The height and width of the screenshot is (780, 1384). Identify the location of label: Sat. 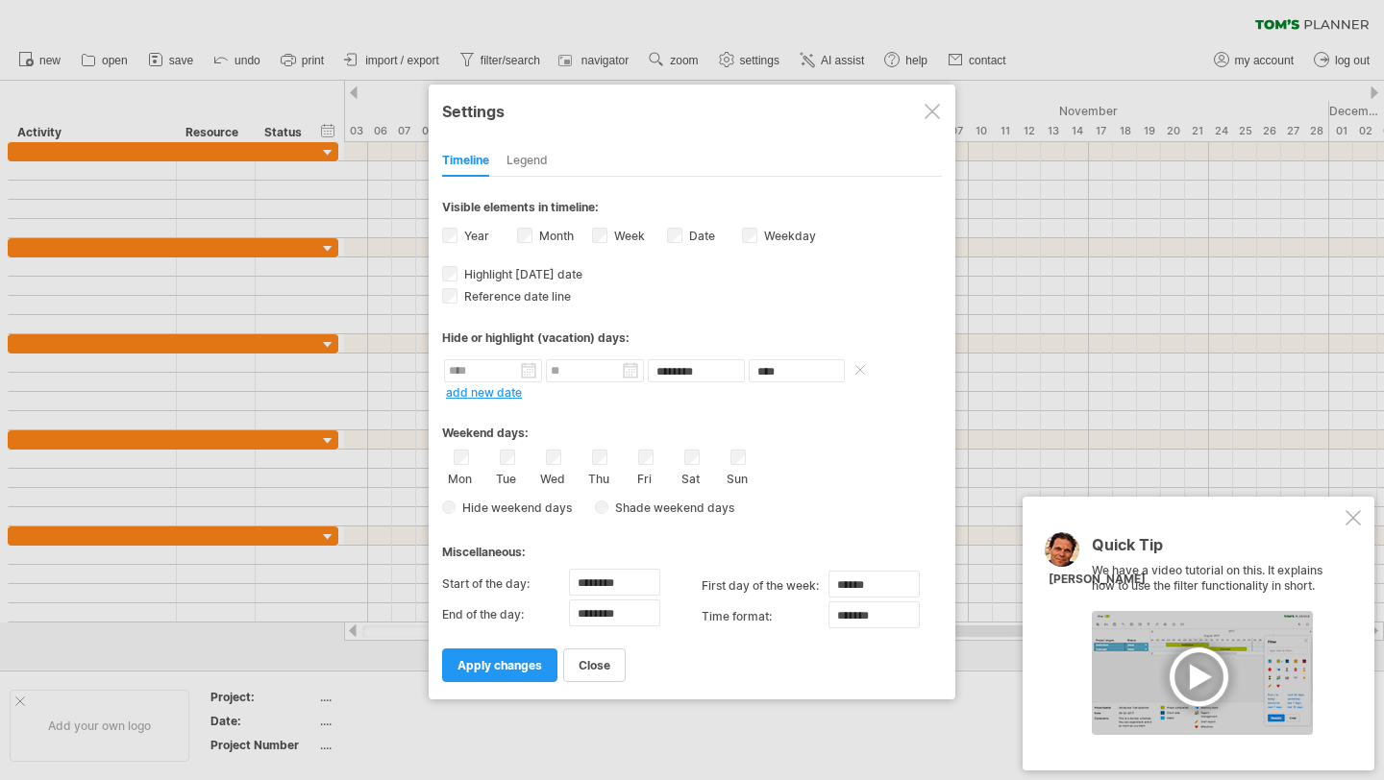
(690, 477).